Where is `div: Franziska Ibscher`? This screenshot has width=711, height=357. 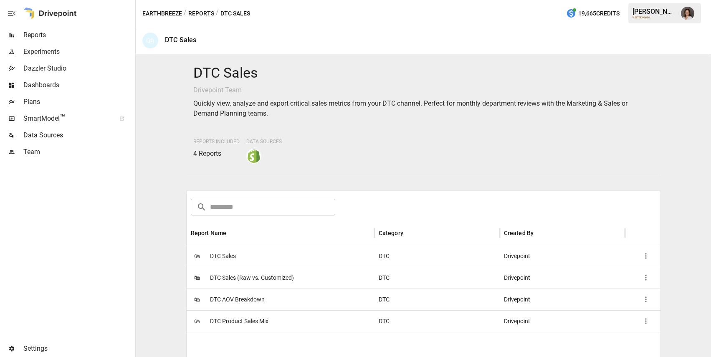 div: Franziska Ibscher is located at coordinates (688, 13).